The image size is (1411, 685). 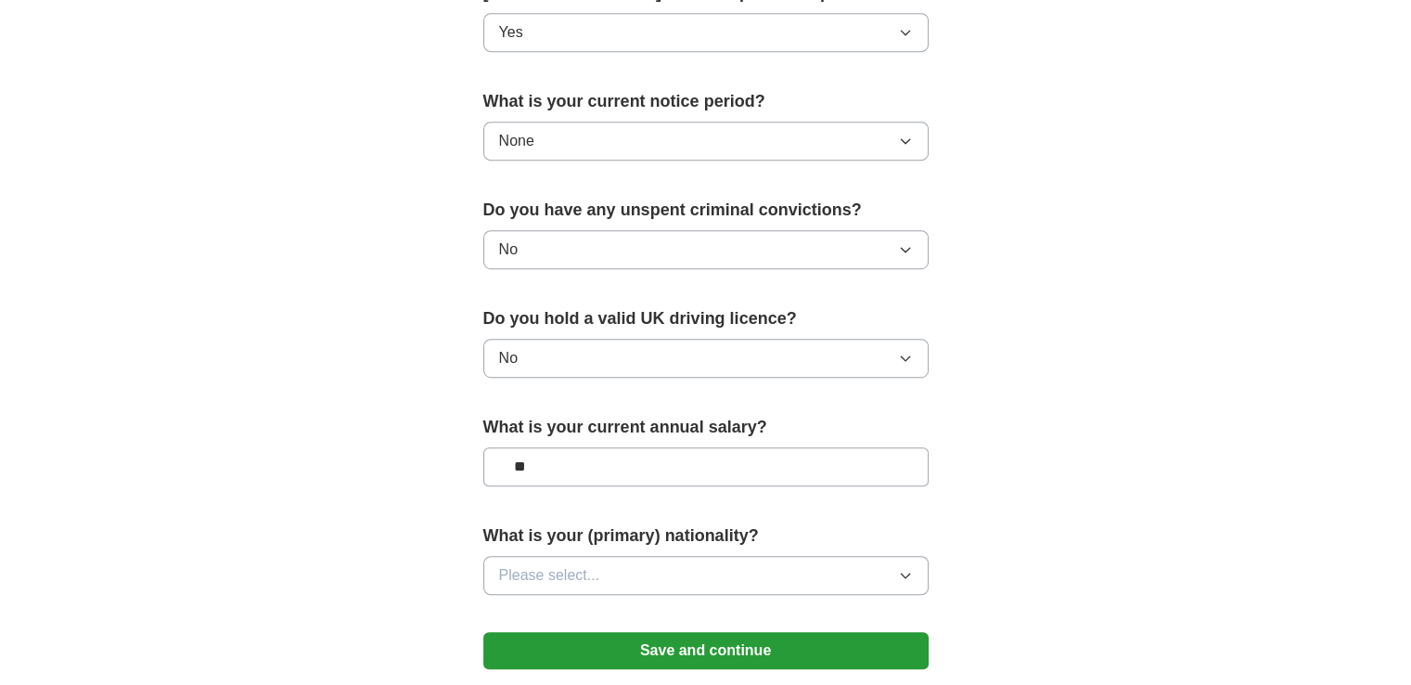 I want to click on label: Do you hold a valid UK driving licence?, so click(x=706, y=318).